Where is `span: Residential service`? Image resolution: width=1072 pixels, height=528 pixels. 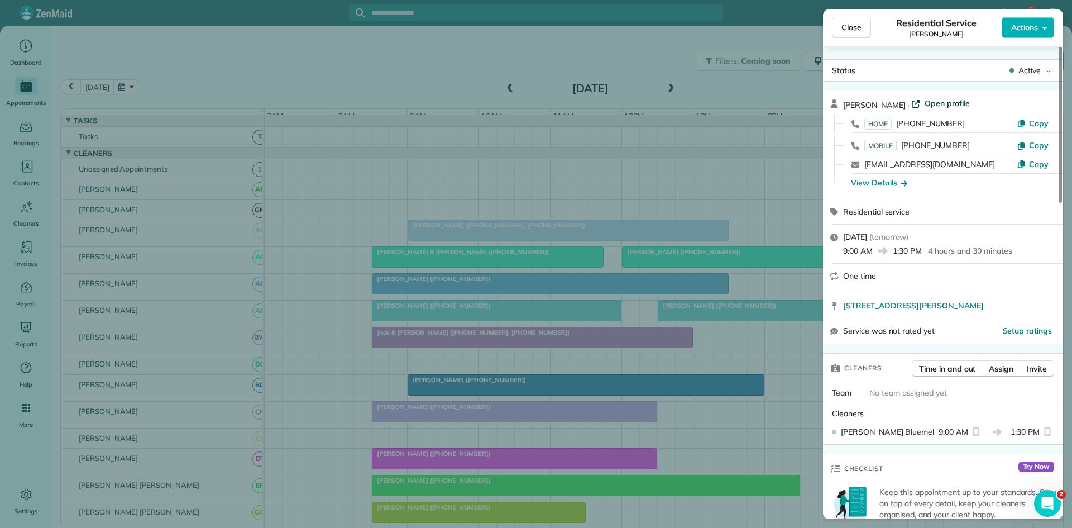
span: Residential service is located at coordinates (876, 212).